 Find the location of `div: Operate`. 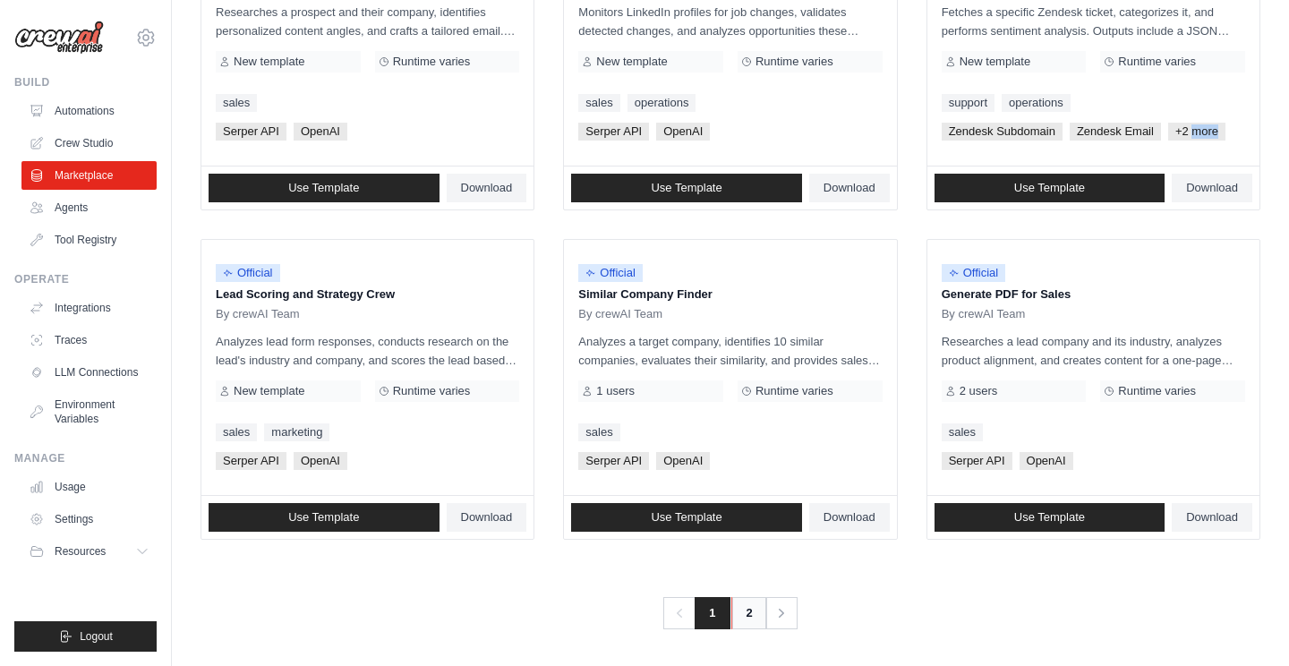

div: Operate is located at coordinates (85, 279).